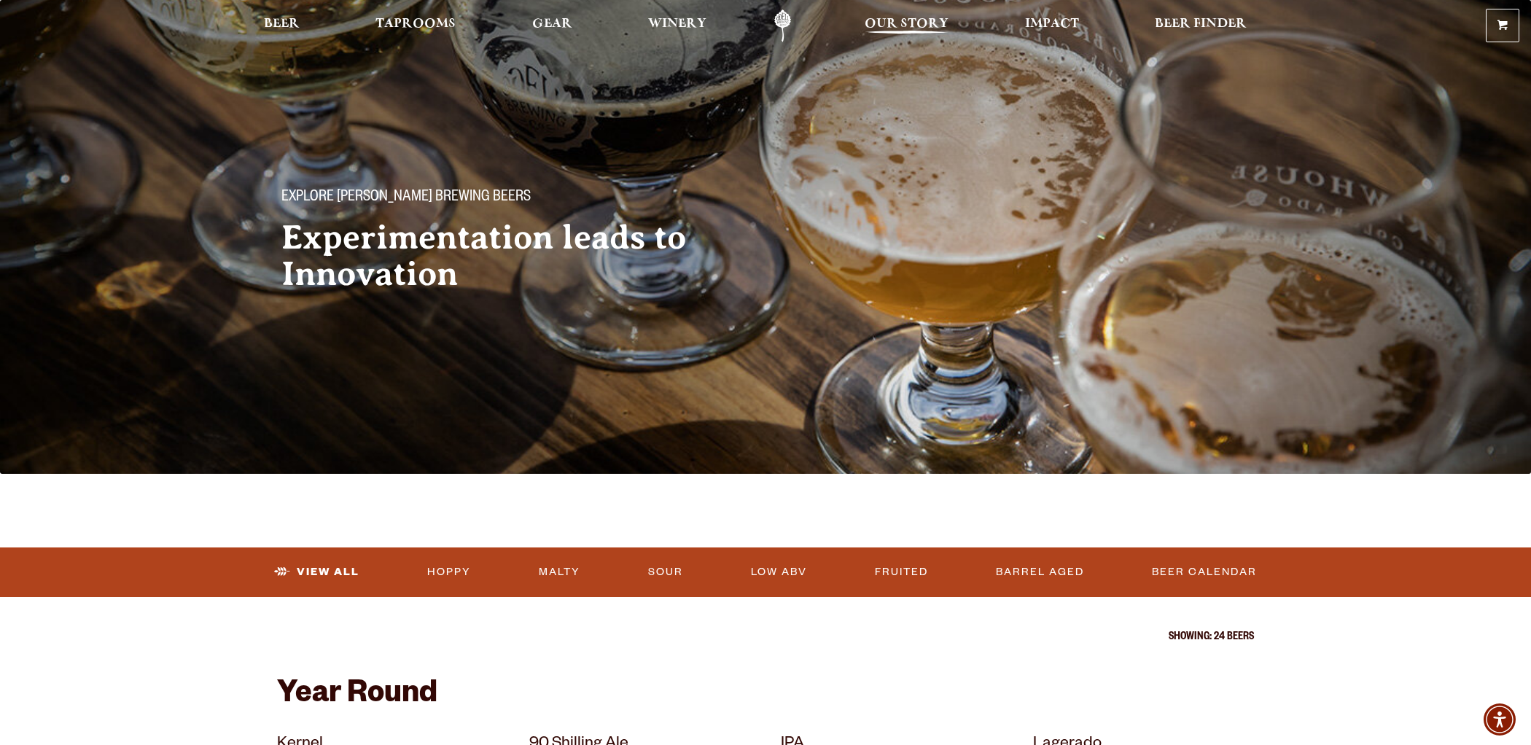 The height and width of the screenshot is (745, 1531). I want to click on p: Showing: 24 Beers, so click(766, 638).